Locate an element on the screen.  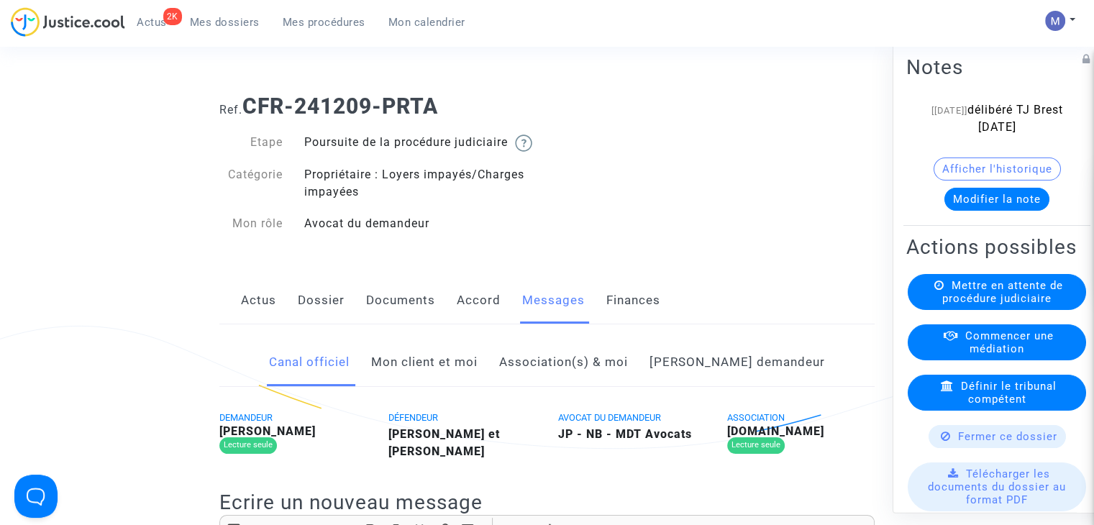
a: Accord is located at coordinates (478, 301).